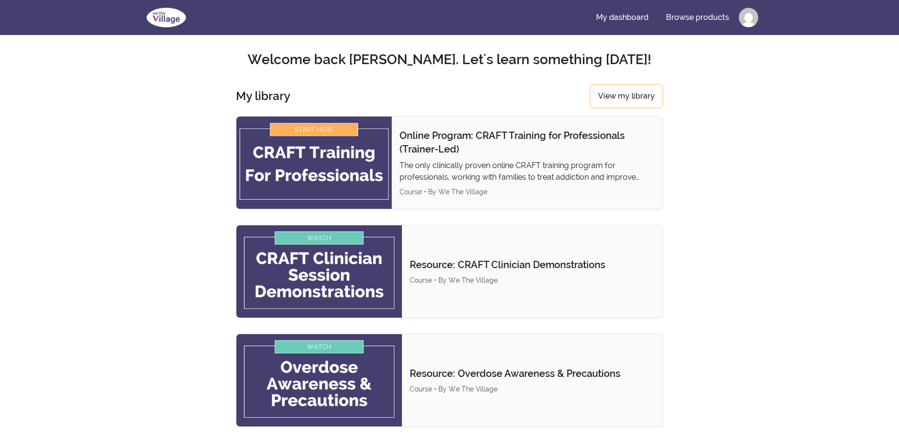  I want to click on p: Resource: Overdose Awareness & Precautions, so click(532, 373).